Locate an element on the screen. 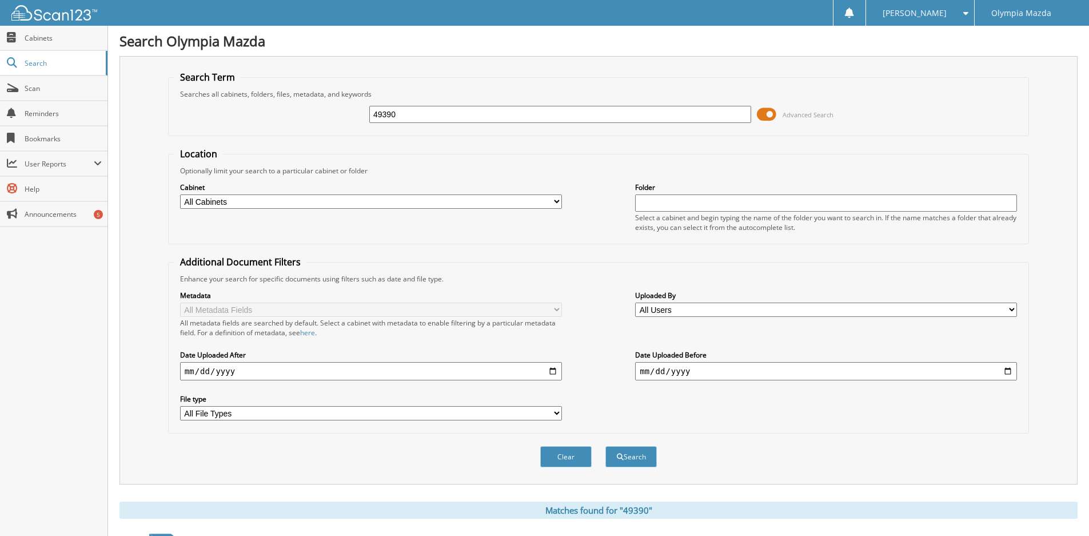 This screenshot has height=536, width=1089. label: File type is located at coordinates (371, 398).